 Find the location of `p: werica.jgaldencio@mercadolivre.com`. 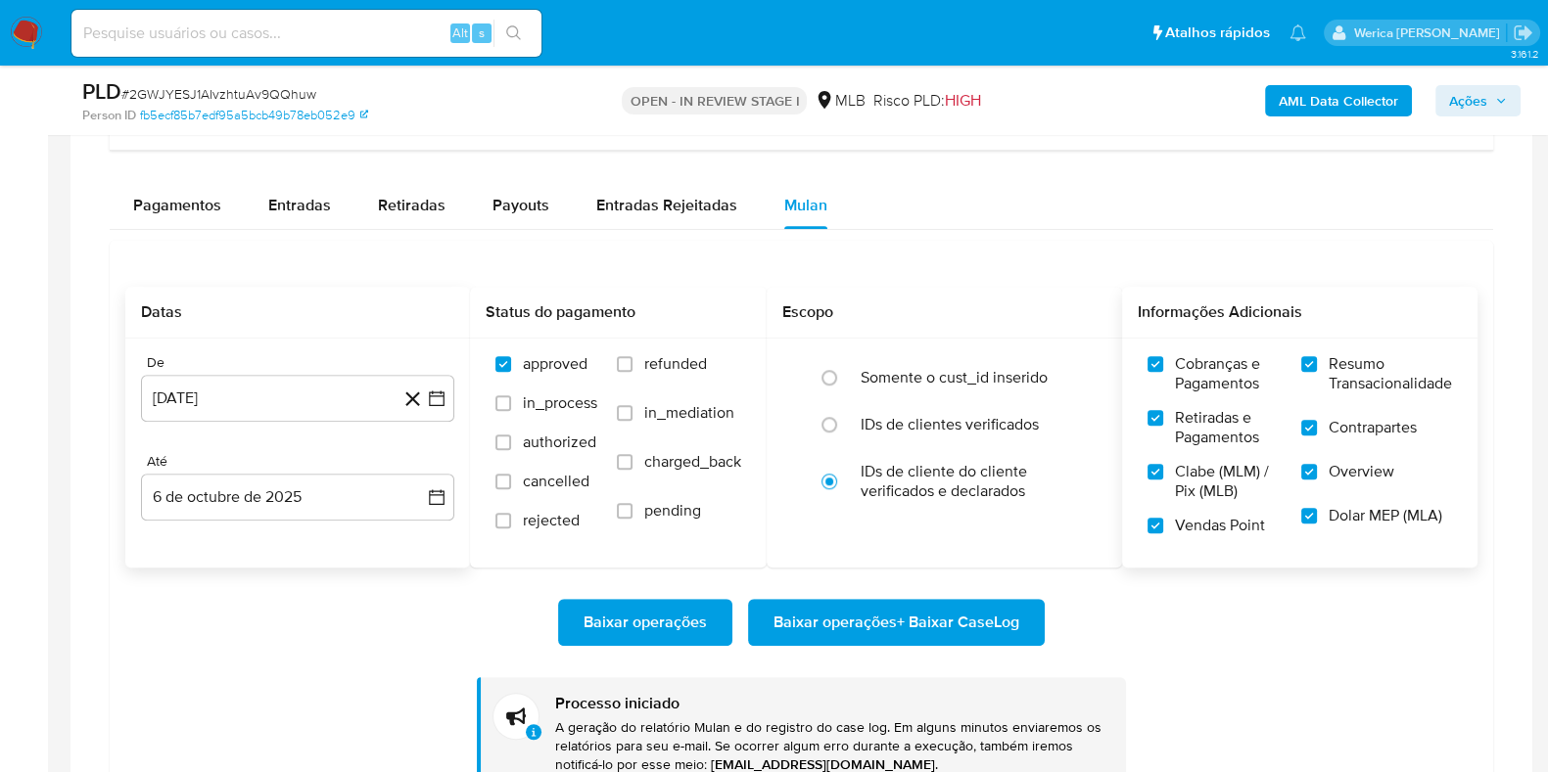

p: werica.jgaldencio@mercadolivre.com is located at coordinates (1429, 32).